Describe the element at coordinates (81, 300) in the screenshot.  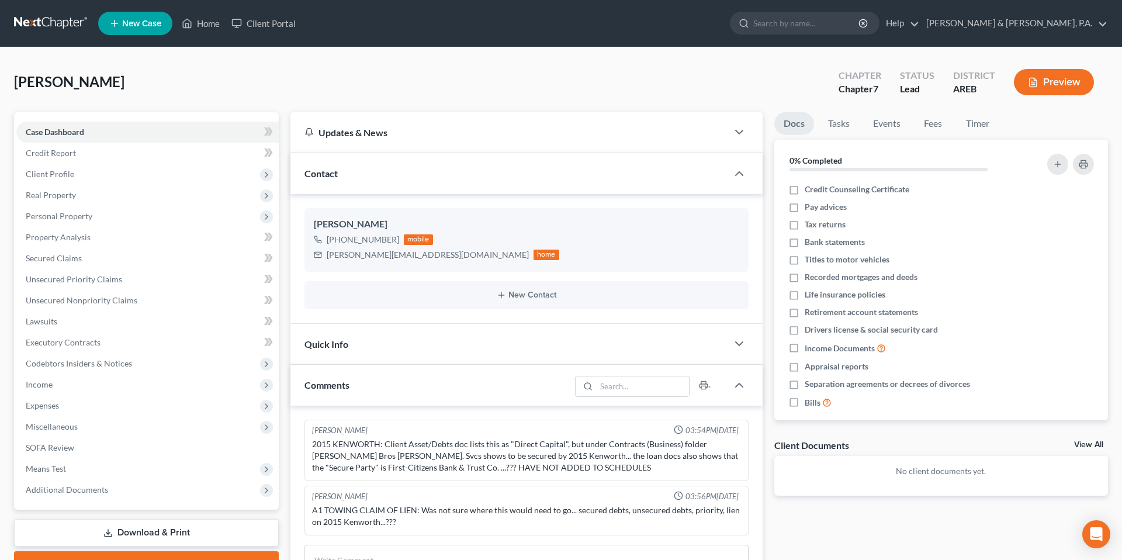
I see `span: Unsecured Nonpriority Claims` at that location.